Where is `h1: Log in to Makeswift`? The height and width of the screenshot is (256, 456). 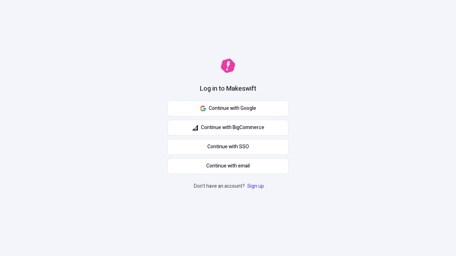
h1: Log in to Makeswift is located at coordinates (228, 89).